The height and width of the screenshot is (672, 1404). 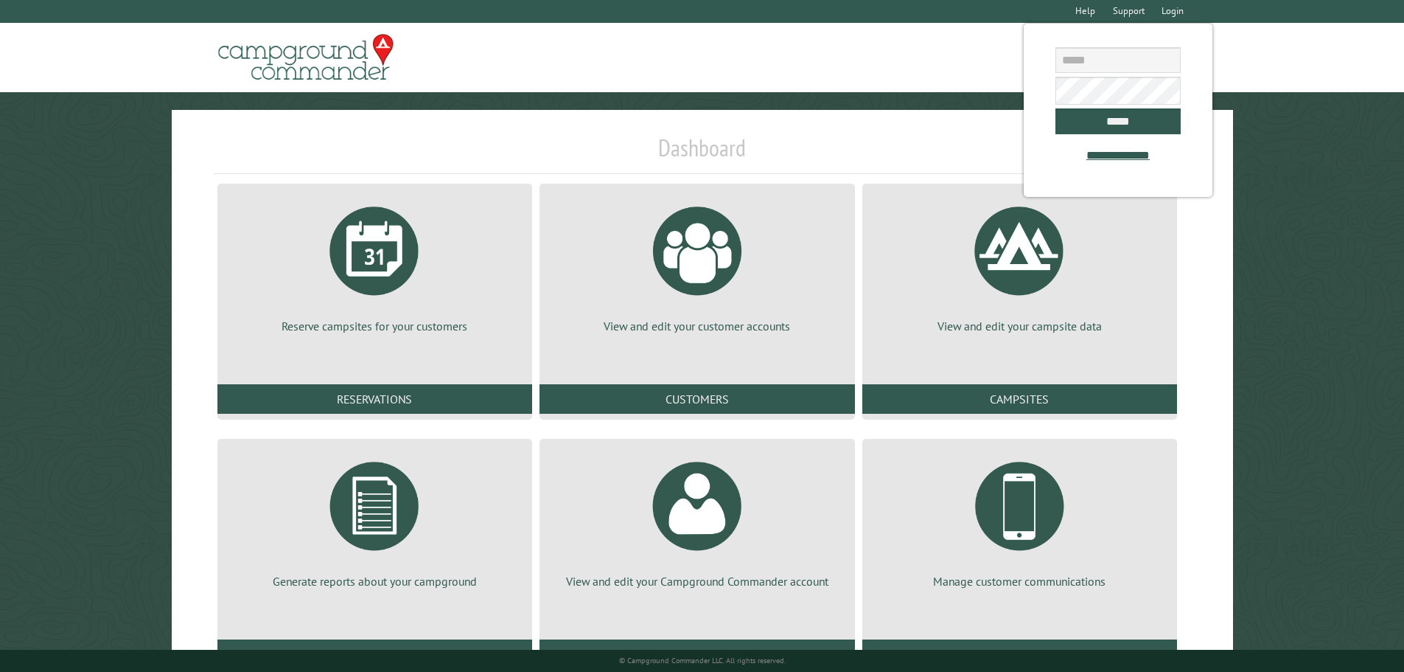 I want to click on p: Generate reports about your campground, so click(x=374, y=581).